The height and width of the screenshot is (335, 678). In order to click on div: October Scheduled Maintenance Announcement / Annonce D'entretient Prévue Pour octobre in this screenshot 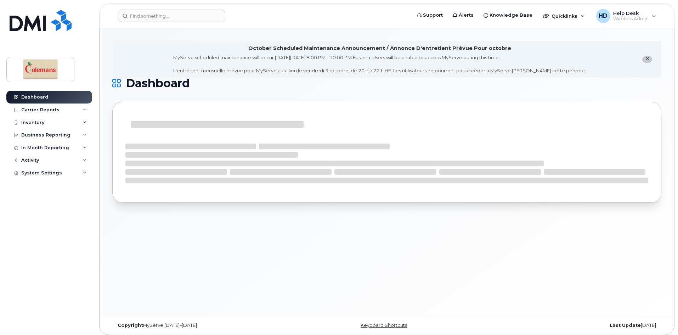, I will do `click(380, 48)`.